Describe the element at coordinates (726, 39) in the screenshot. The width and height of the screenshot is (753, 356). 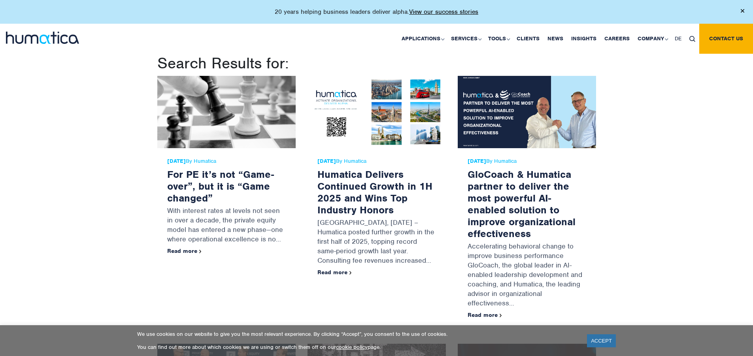
I see `a: Contact us` at that location.